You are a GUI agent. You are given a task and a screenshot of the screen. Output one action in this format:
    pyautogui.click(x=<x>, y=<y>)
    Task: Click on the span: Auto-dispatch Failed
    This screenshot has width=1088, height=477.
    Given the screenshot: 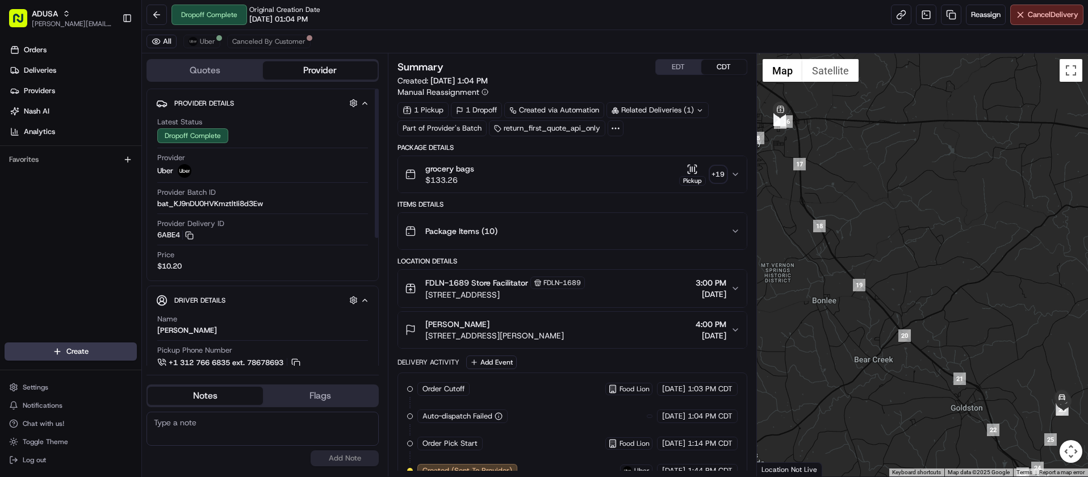 What is the action you would take?
    pyautogui.click(x=457, y=416)
    